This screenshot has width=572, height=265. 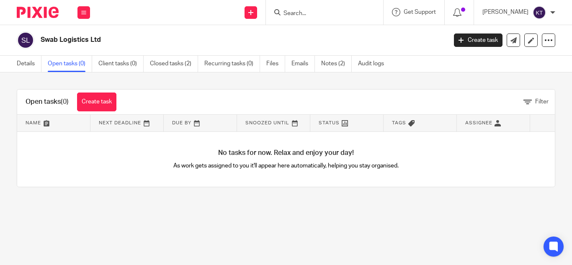 I want to click on a: Audit logs, so click(x=374, y=64).